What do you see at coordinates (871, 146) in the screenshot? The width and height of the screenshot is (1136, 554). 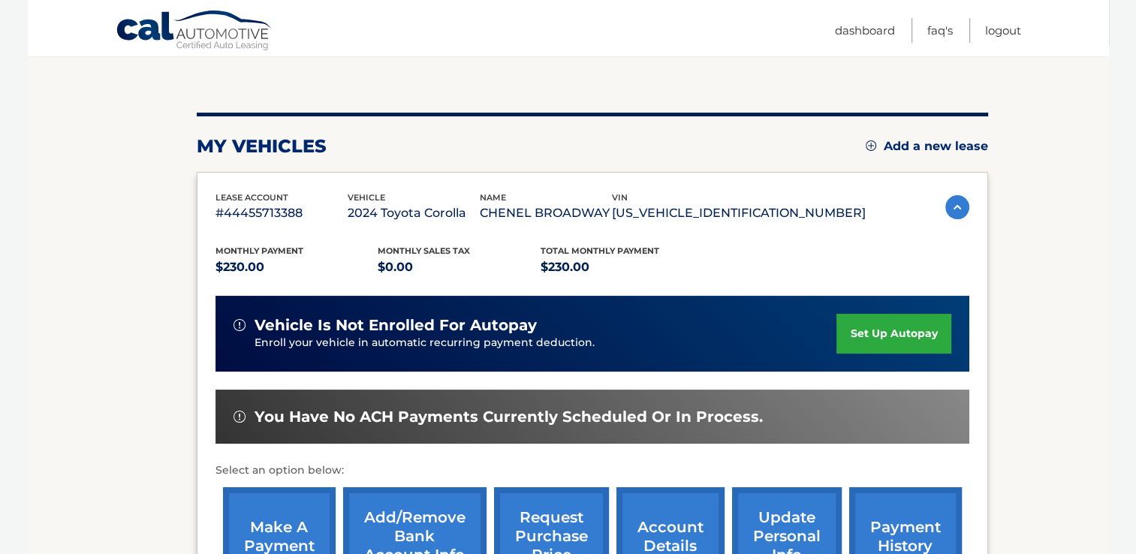 I see `img: add.svg` at bounding box center [871, 146].